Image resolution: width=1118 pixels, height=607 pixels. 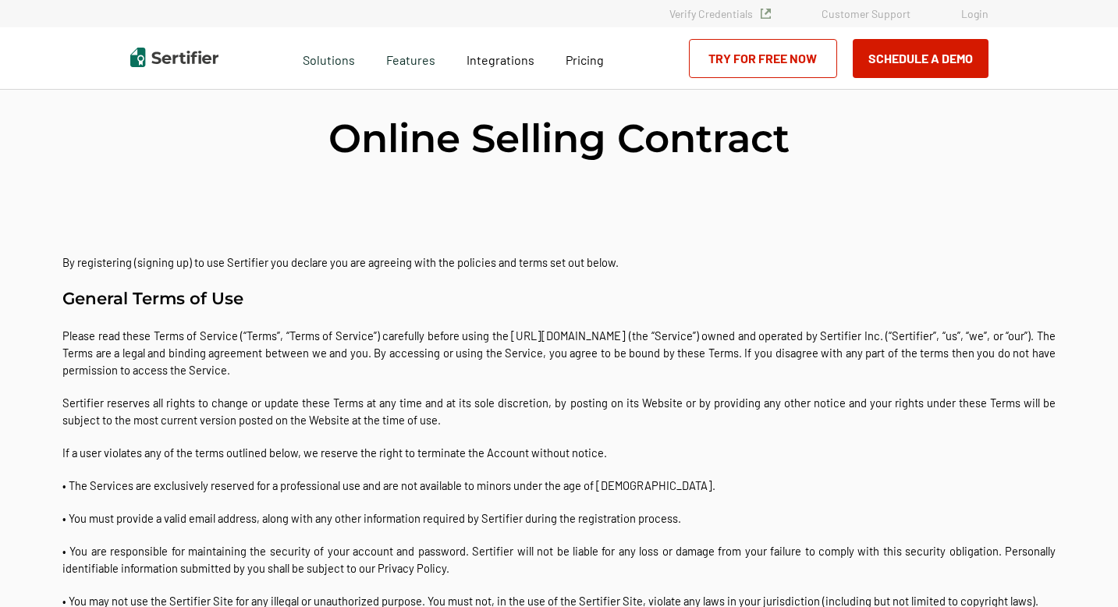 What do you see at coordinates (559, 138) in the screenshot?
I see `h1: Online Selling Contract` at bounding box center [559, 138].